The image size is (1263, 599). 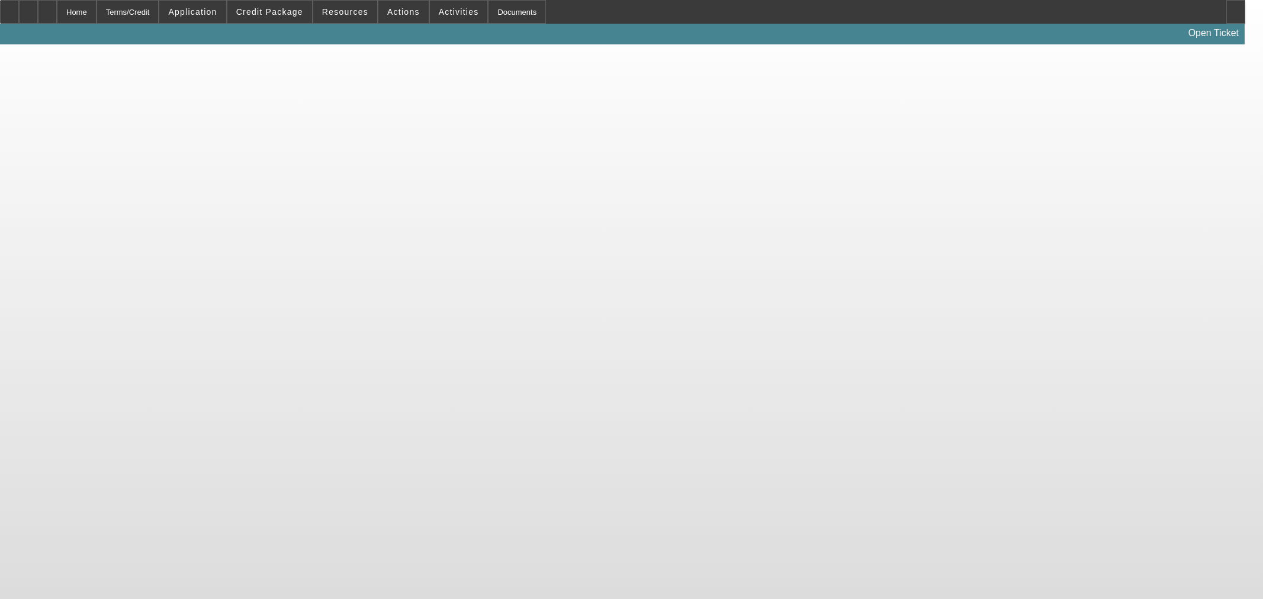 What do you see at coordinates (459, 12) in the screenshot?
I see `button: Activities` at bounding box center [459, 12].